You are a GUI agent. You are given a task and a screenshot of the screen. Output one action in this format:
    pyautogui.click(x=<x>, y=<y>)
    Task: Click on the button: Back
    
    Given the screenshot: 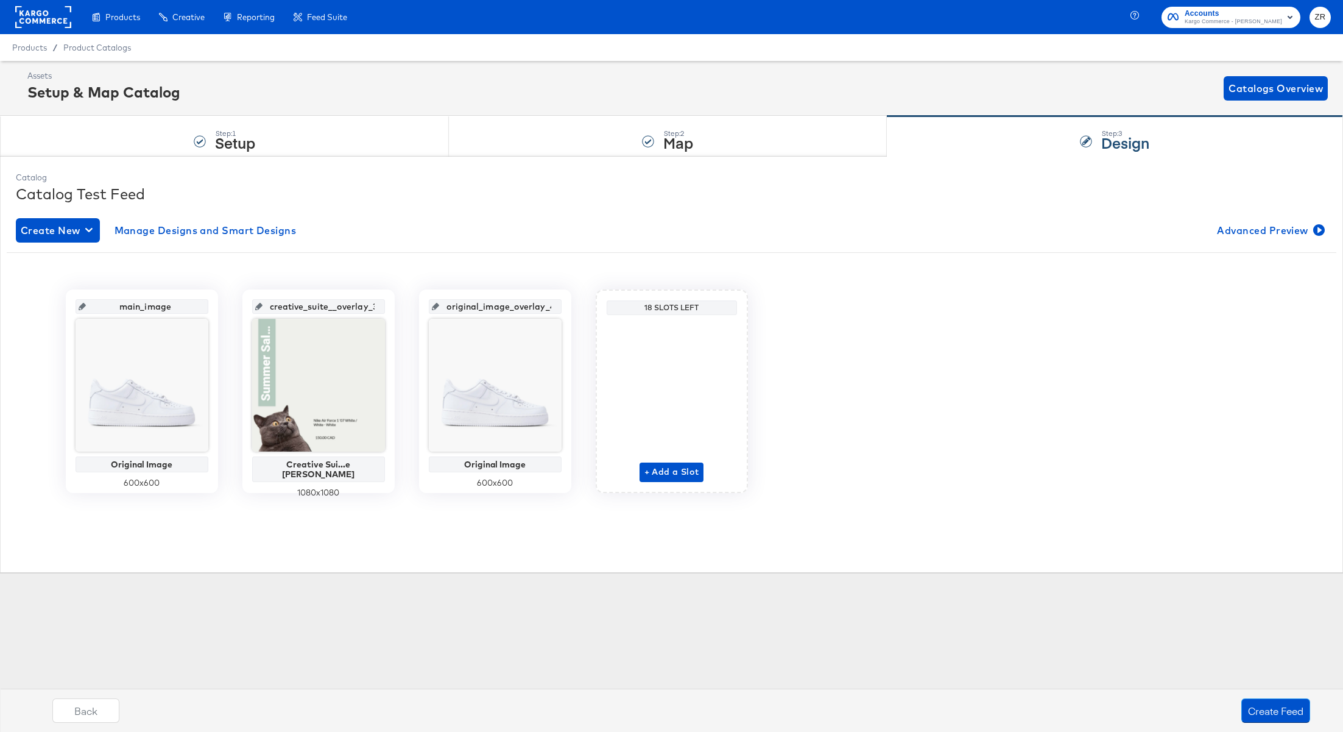 What is the action you would take?
    pyautogui.click(x=86, y=710)
    